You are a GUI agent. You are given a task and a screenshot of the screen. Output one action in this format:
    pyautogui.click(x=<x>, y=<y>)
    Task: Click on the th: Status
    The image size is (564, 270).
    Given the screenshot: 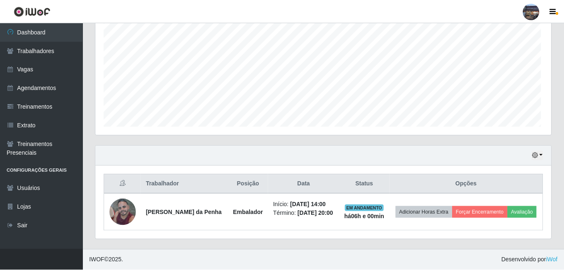 What is the action you would take?
    pyautogui.click(x=365, y=183)
    